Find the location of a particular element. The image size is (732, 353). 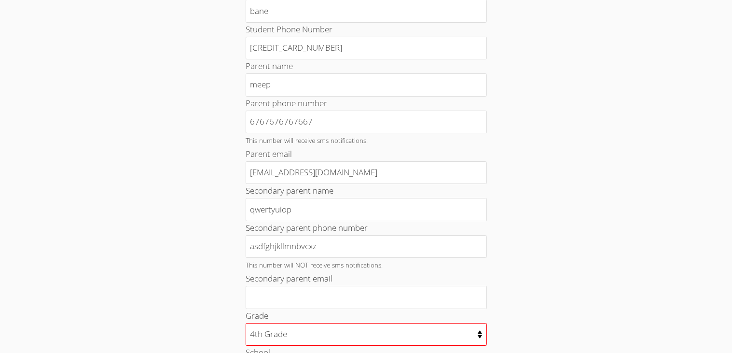

label: Secondary parent email is located at coordinates (289, 278).